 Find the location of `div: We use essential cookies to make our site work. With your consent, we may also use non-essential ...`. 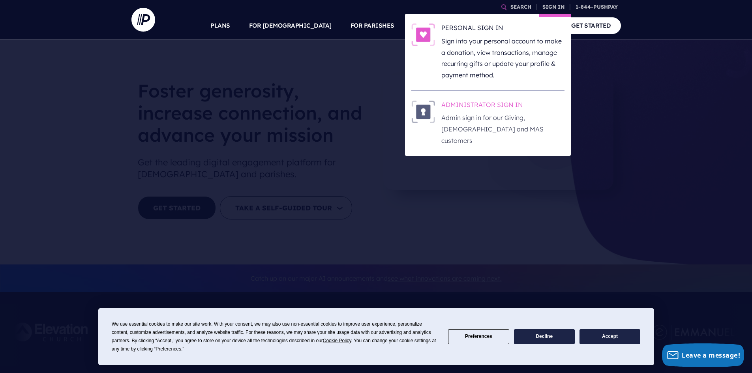

div: We use essential cookies to make our site work. With your consent, we may also use non-essential ... is located at coordinates (275, 337).